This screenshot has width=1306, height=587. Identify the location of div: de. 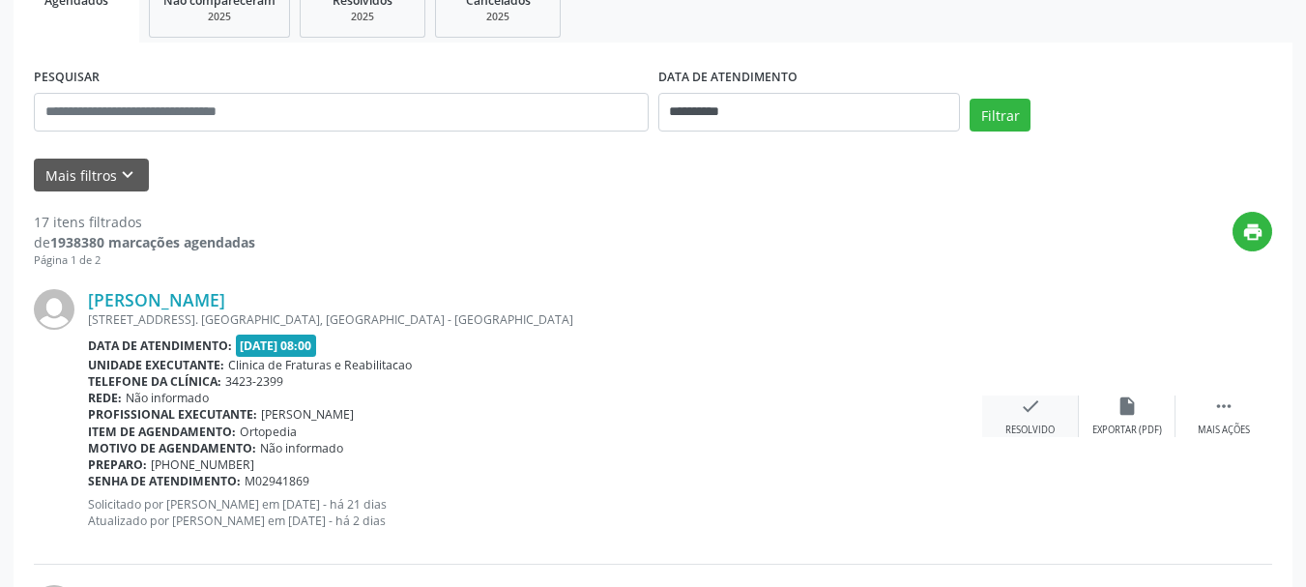
(144, 242).